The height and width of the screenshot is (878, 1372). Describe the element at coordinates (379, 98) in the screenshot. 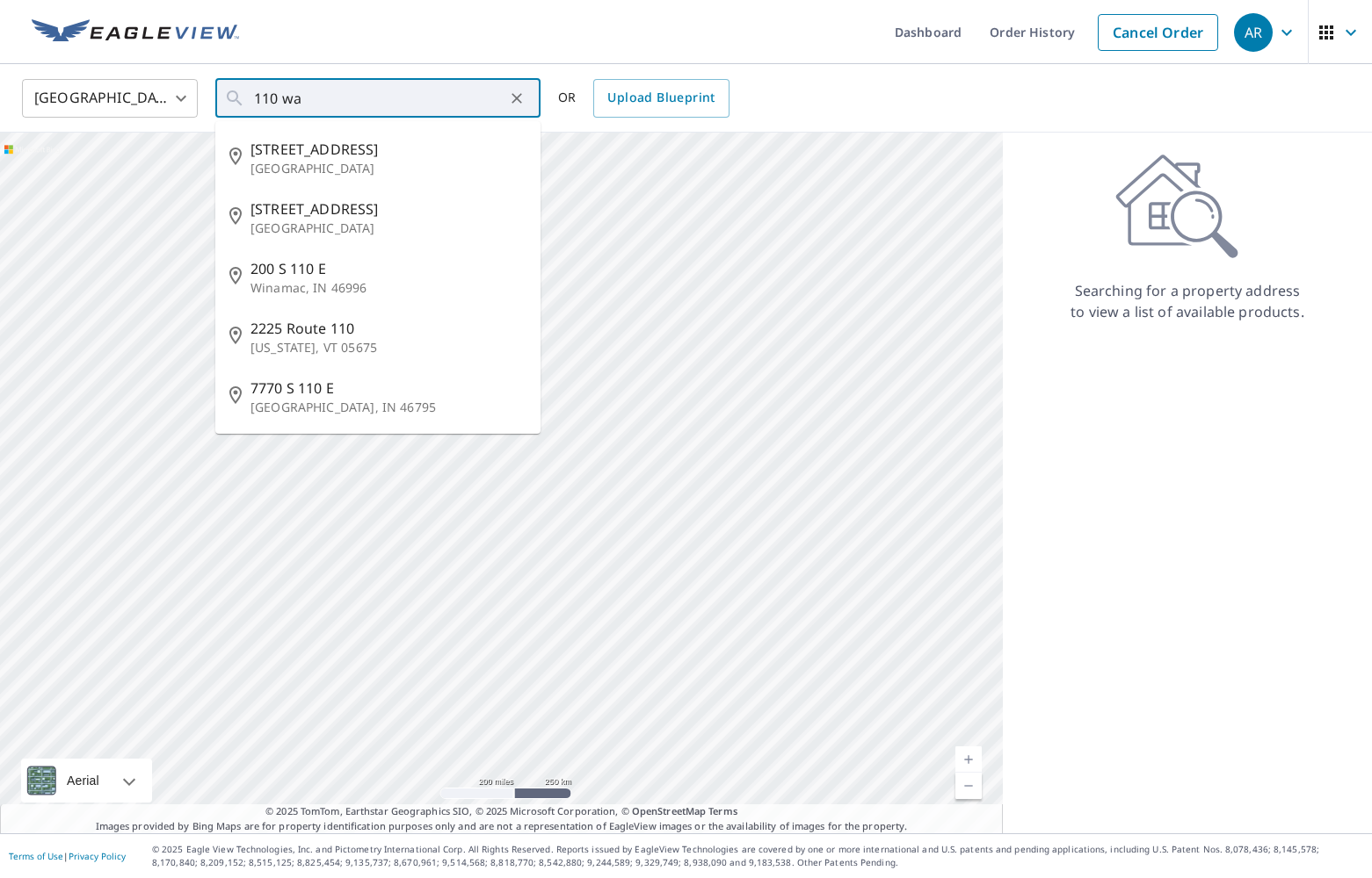

I see `input: Search by address or latitude-longitude` at that location.